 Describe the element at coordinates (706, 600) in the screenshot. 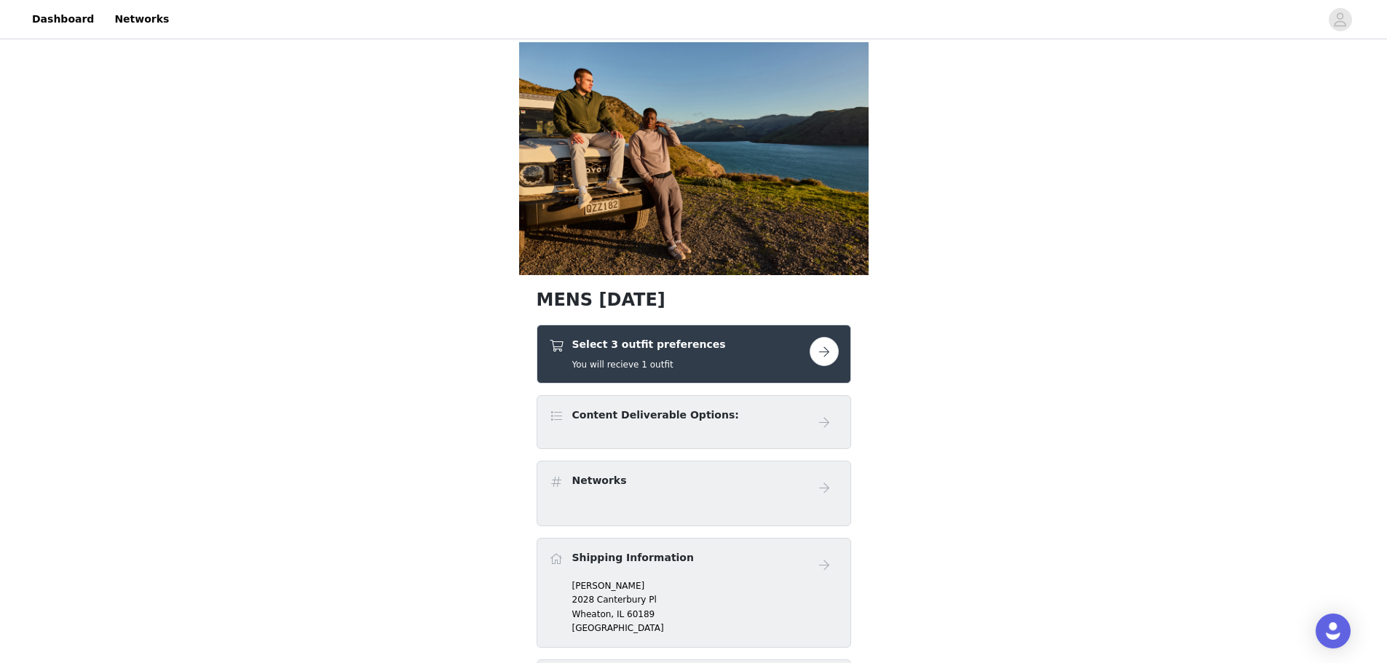

I see `p: 2028 Canterbury Pl` at that location.